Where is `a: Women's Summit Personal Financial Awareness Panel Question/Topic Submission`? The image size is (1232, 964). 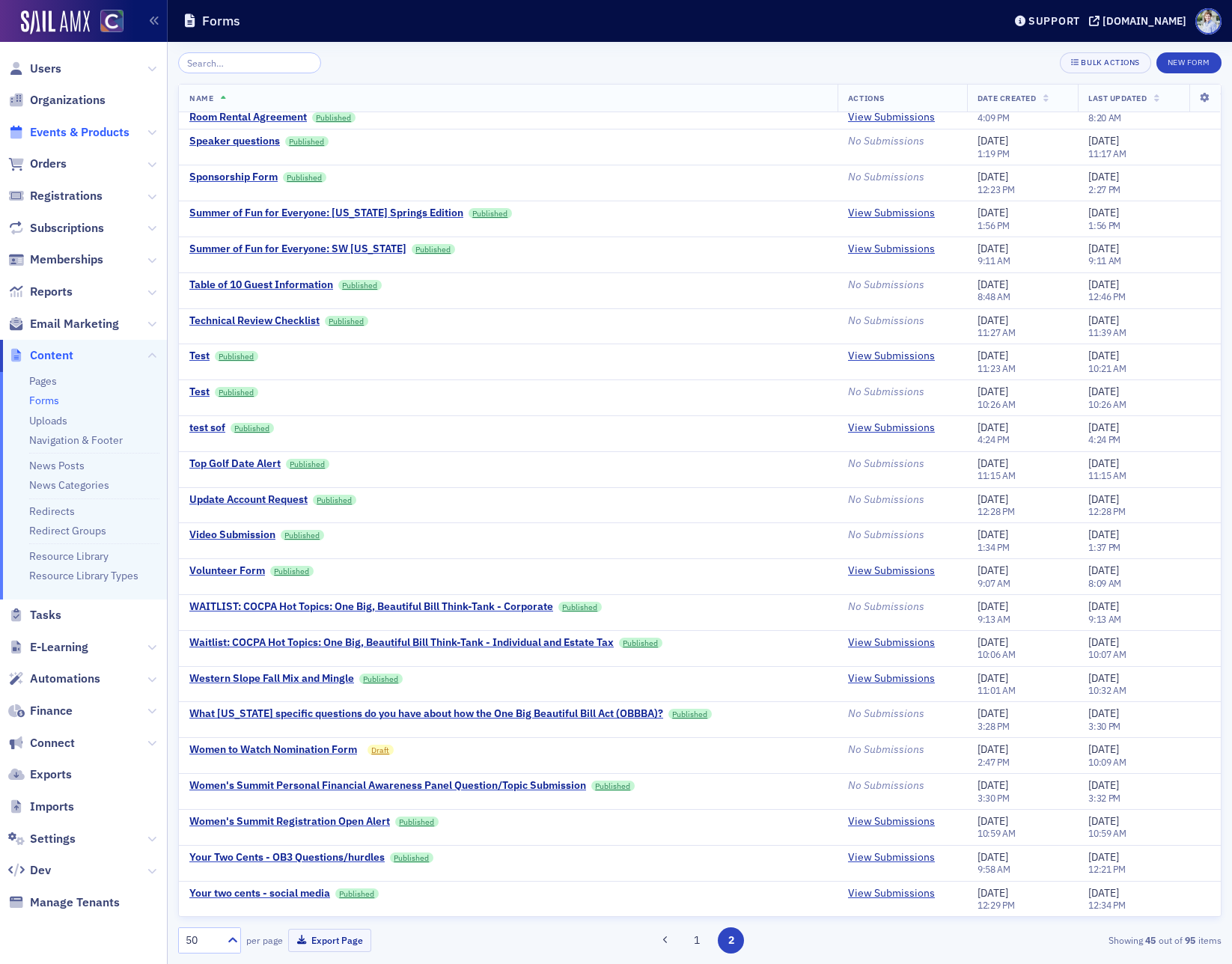
a: Women's Summit Personal Financial Awareness Panel Question/Topic Submission is located at coordinates (388, 786).